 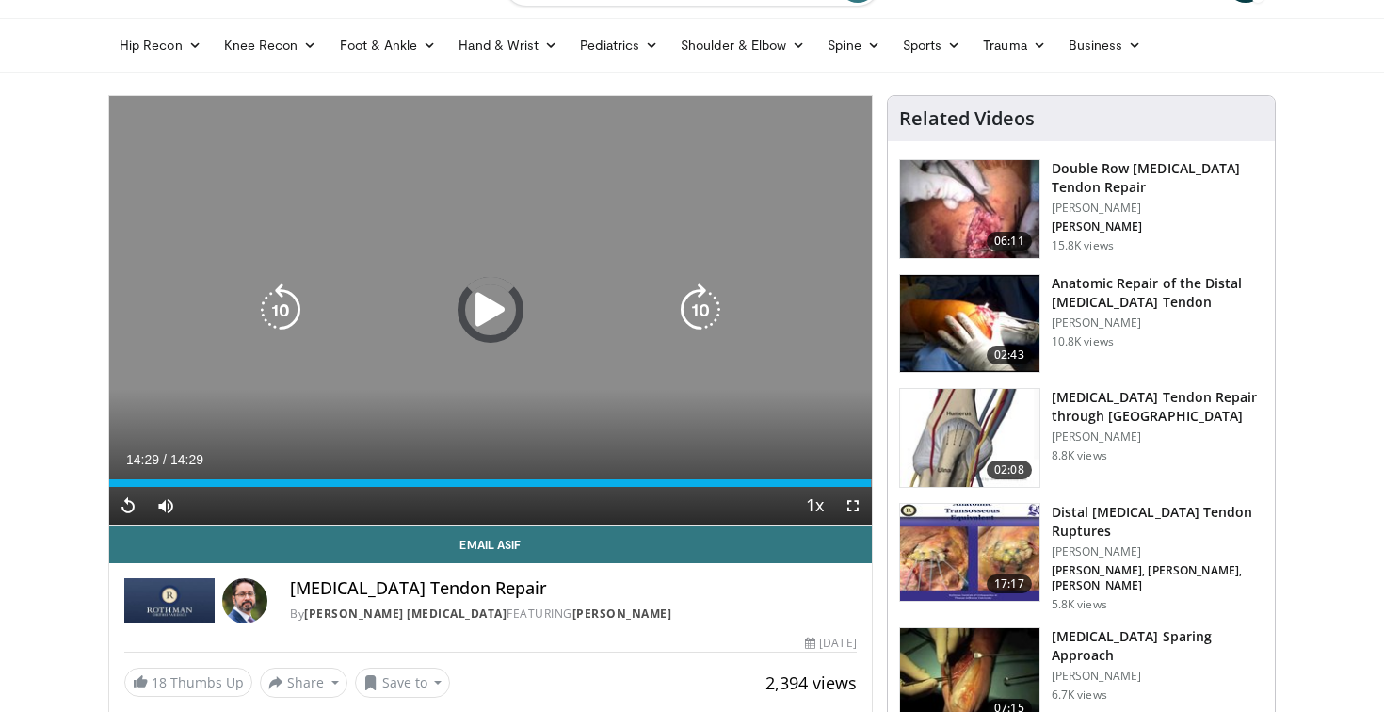 I want to click on a: Business, so click(x=1105, y=45).